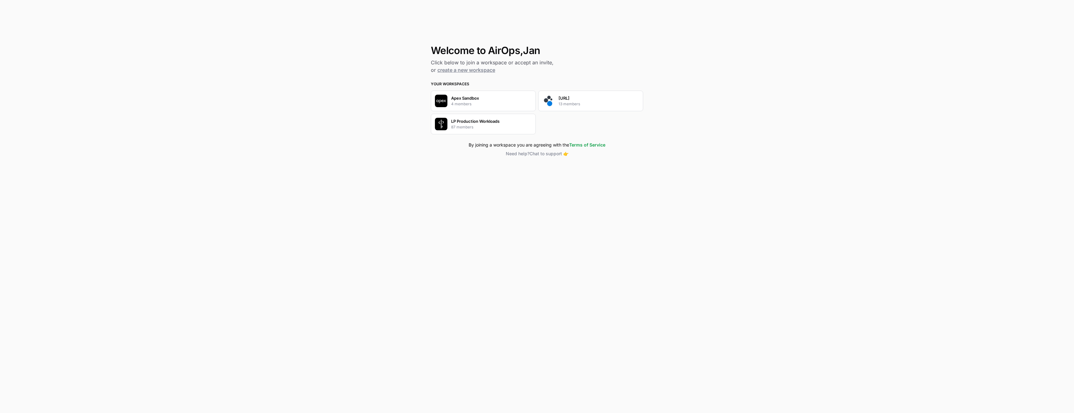 This screenshot has height=413, width=1074. Describe the element at coordinates (537, 51) in the screenshot. I see `h1: Welcome to AirOps, Jan` at that location.